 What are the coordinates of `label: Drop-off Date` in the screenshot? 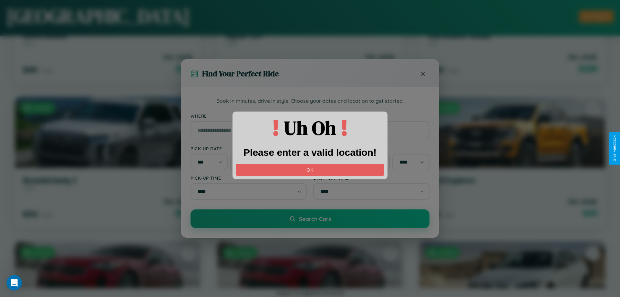 It's located at (371, 148).